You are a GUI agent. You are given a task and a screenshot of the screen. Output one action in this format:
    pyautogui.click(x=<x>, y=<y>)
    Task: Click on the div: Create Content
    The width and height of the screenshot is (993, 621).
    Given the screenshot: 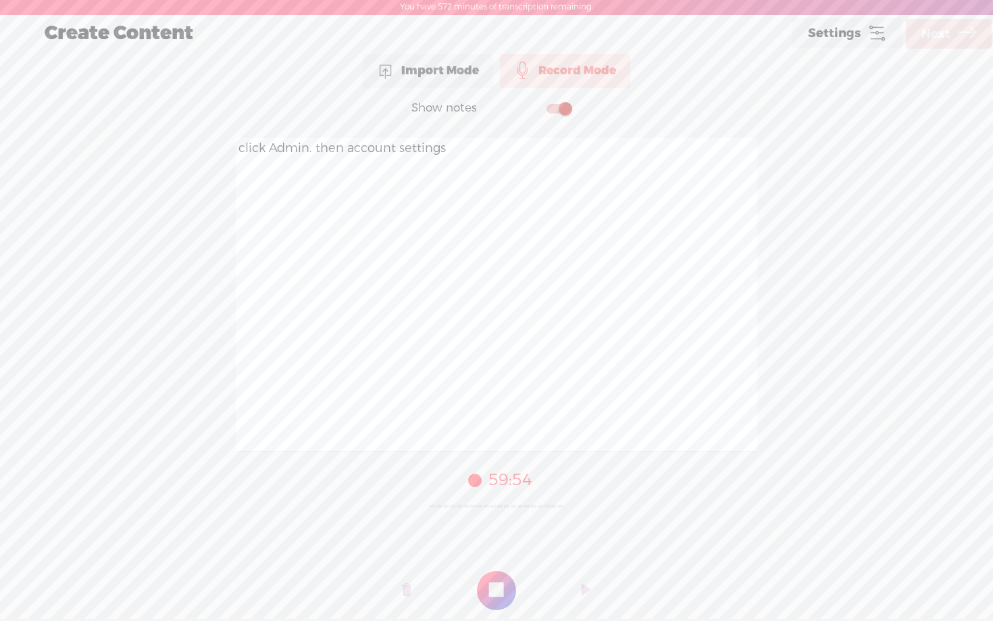 What is the action you would take?
    pyautogui.click(x=413, y=34)
    